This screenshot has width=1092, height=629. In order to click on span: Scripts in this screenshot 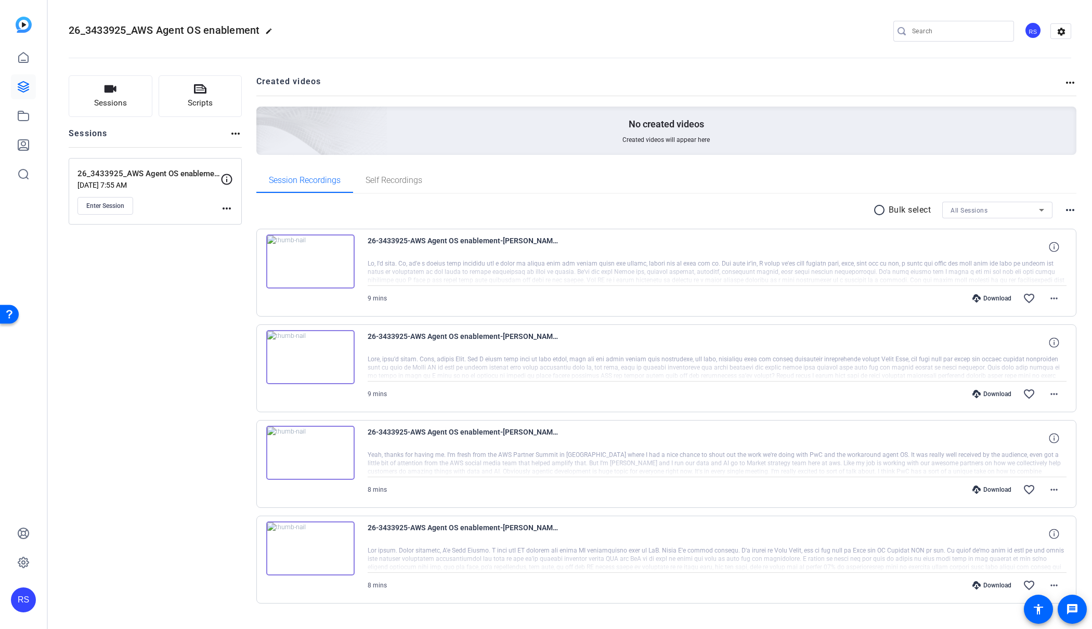, I will do `click(200, 103)`.